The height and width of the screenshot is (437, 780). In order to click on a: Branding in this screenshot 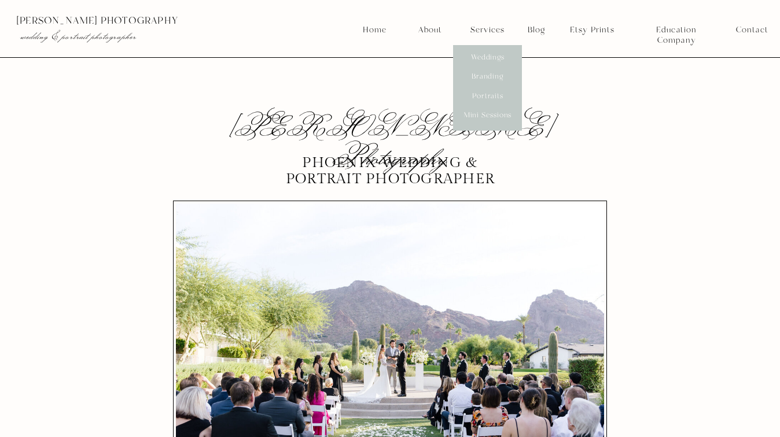, I will do `click(488, 77)`.